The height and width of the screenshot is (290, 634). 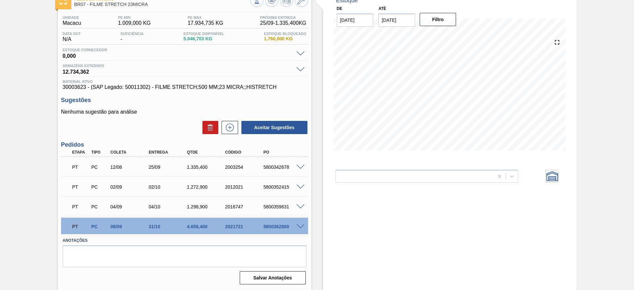 I want to click on div: 1.272,900, so click(x=207, y=187).